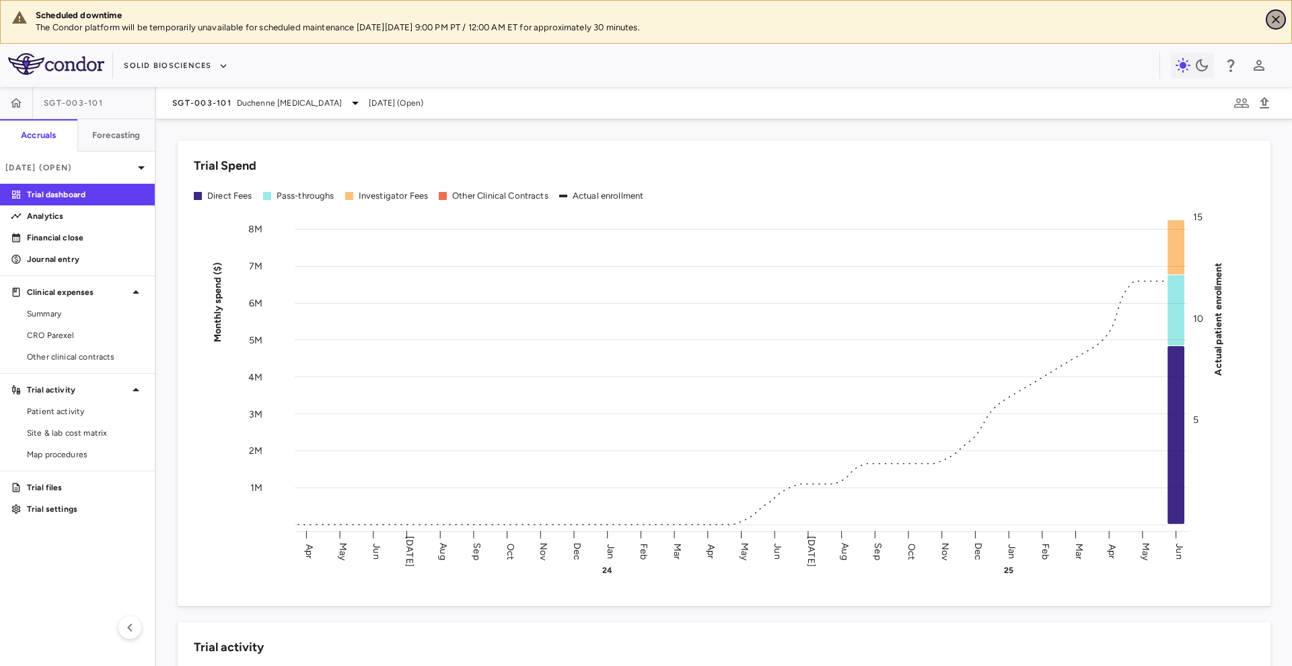 The height and width of the screenshot is (666, 1292). What do you see at coordinates (256, 266) in the screenshot?
I see `tspan: 7M` at bounding box center [256, 266].